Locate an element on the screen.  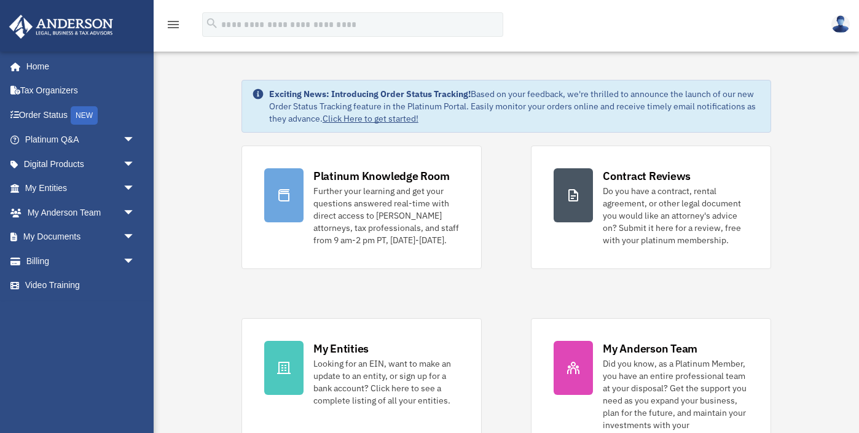
div: Further your learning and get your questions answered real-time with direct access to [PERSON_NAM... is located at coordinates (386, 216).